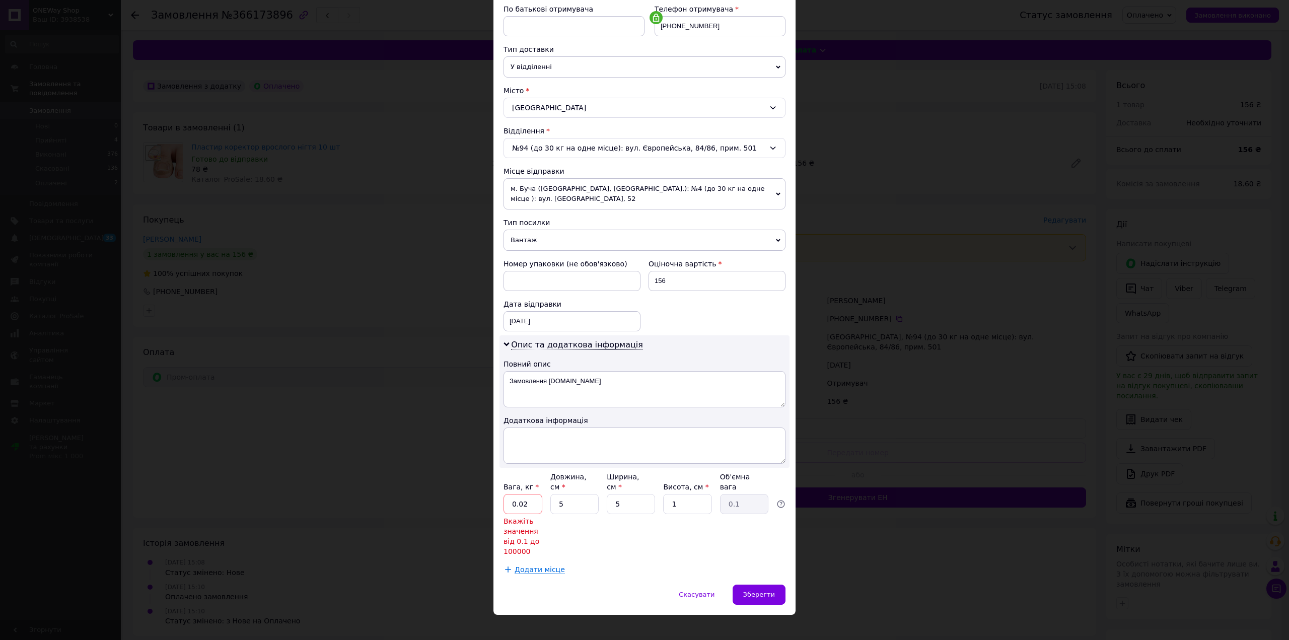 The height and width of the screenshot is (640, 1289). What do you see at coordinates (534, 171) in the screenshot?
I see `span: Місце відправки` at bounding box center [534, 171].